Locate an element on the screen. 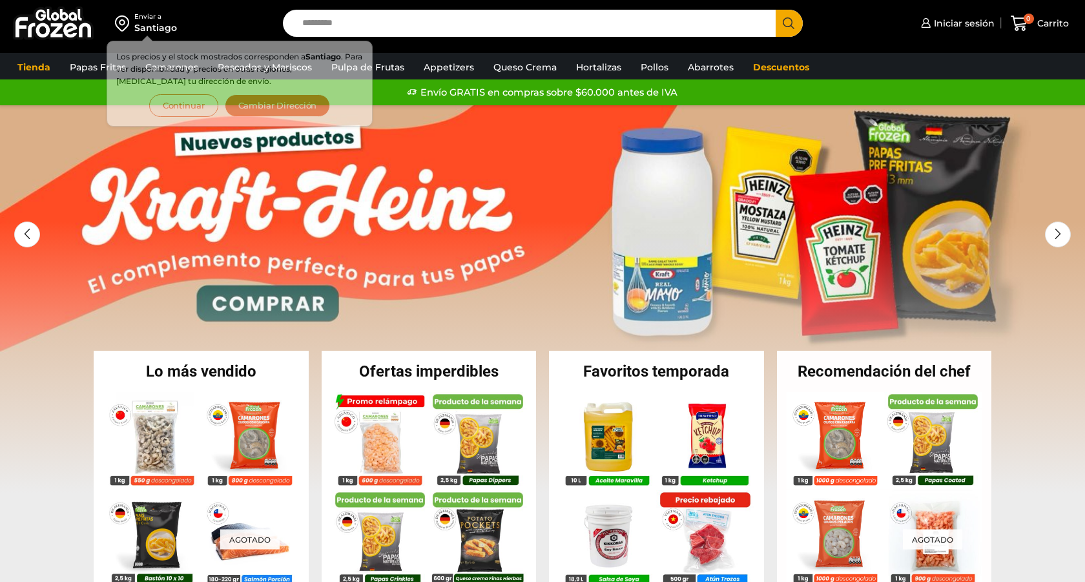 This screenshot has height=582, width=1085. button: Continuar is located at coordinates (183, 105).